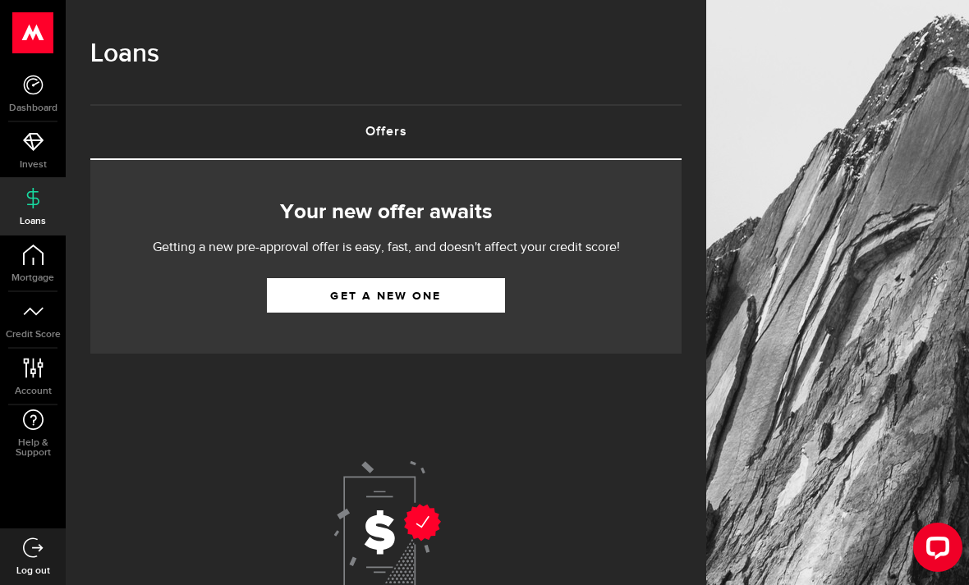 This screenshot has width=969, height=585. What do you see at coordinates (386, 54) in the screenshot?
I see `h1: Loans` at bounding box center [386, 54].